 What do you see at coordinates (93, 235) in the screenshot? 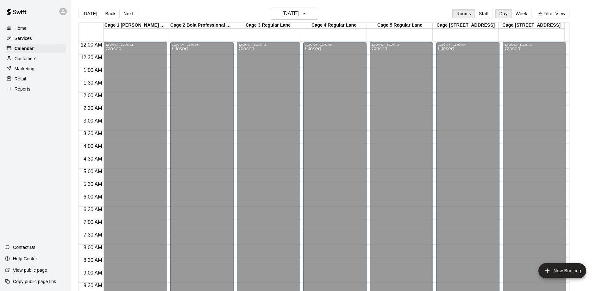
I see `span: 7:30 AM` at bounding box center [93, 235].